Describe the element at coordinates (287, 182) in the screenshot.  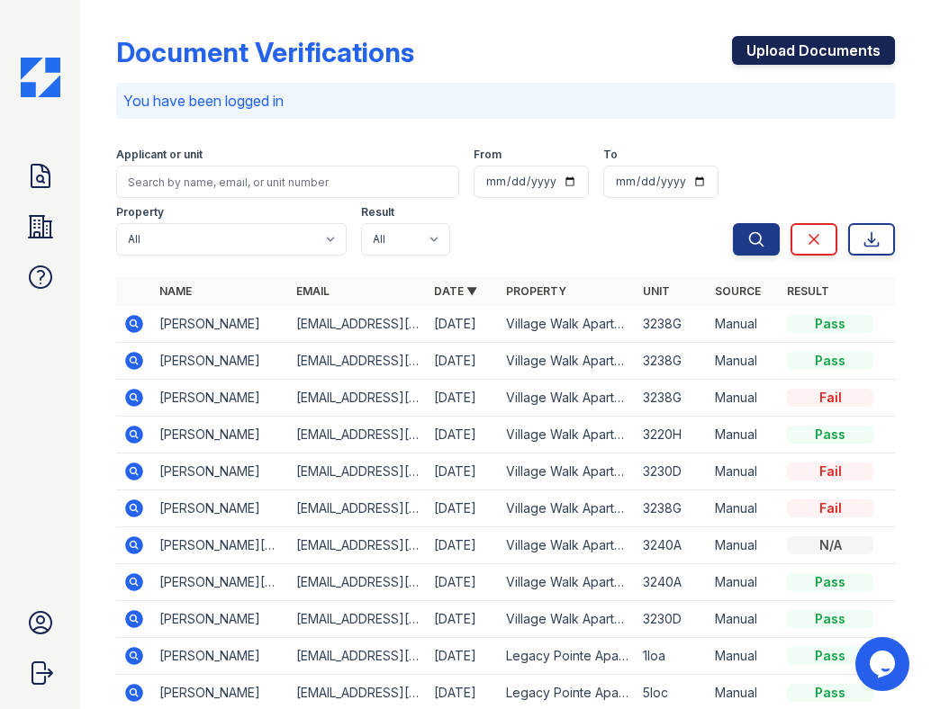
I see `input: Search by name, email, or unit number` at that location.